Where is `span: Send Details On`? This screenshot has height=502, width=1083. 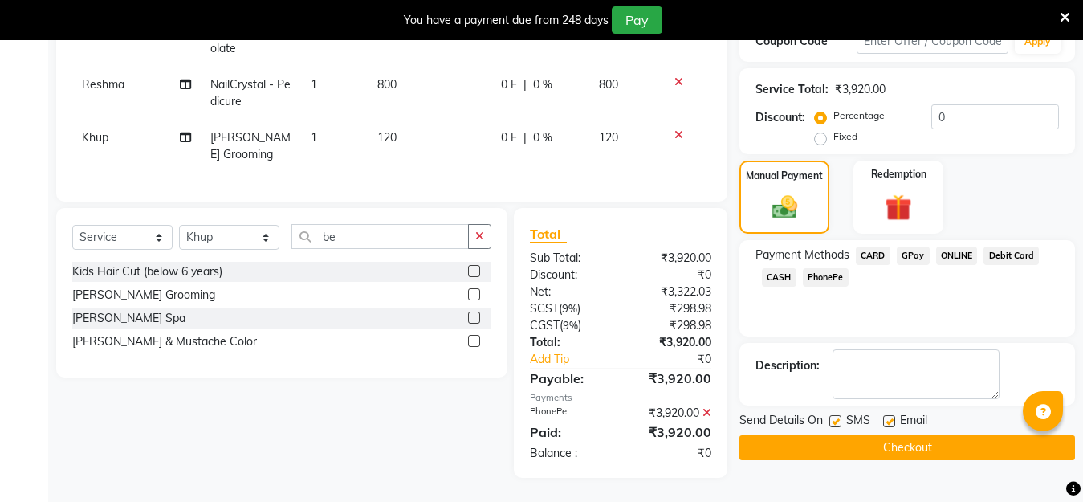 span: Send Details On is located at coordinates (781, 421).